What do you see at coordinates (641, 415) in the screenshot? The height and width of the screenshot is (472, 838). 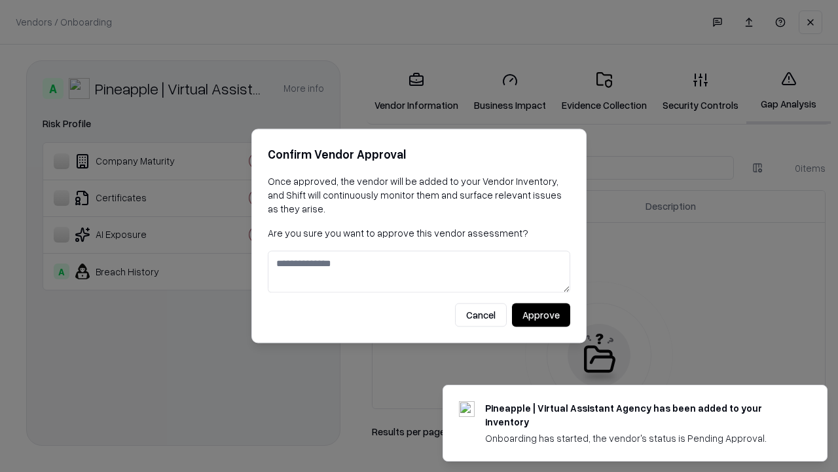 I see `div: Pineapple | Virtual Assistant Agency has been added to your inventory` at bounding box center [641, 415].